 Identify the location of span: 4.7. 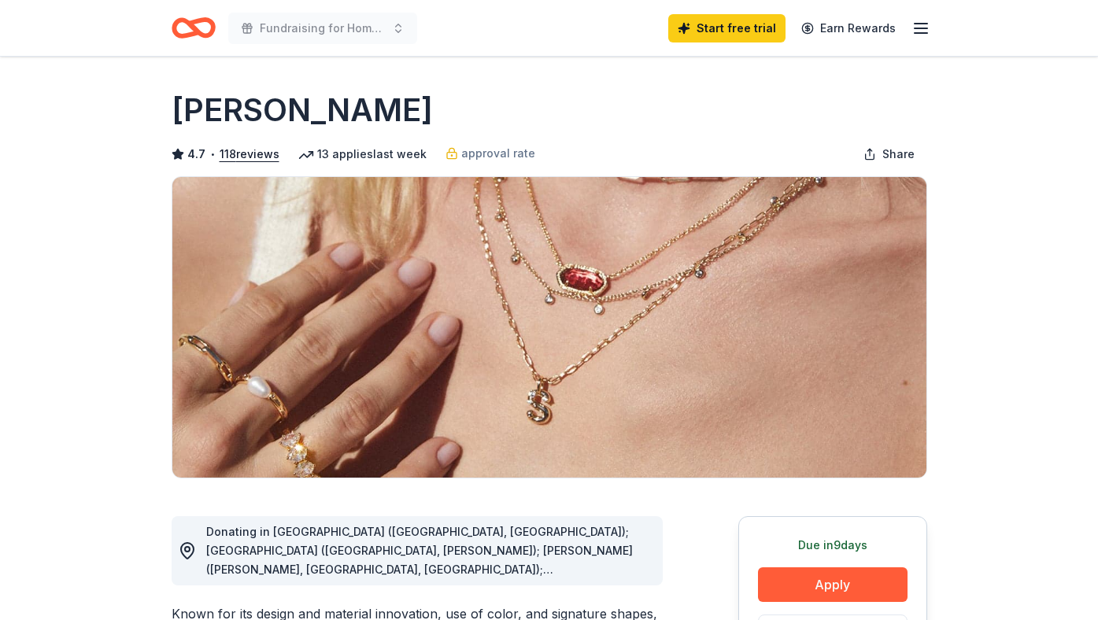
(196, 154).